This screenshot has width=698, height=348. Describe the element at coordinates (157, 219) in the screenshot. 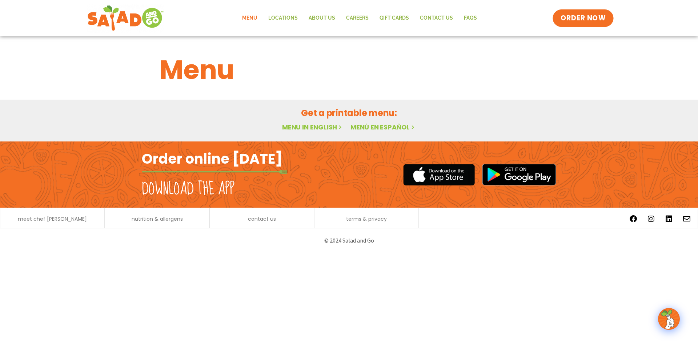

I see `a: nutrition & allergens` at that location.